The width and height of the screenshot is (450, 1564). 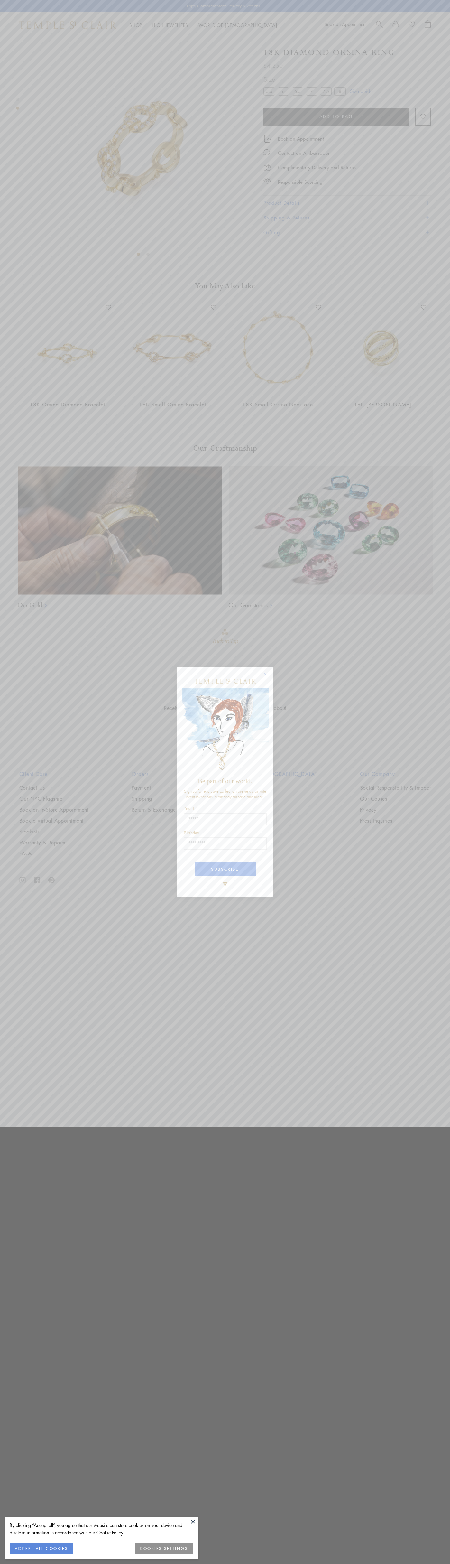 I want to click on img: Temple St. Clair, so click(x=225, y=681).